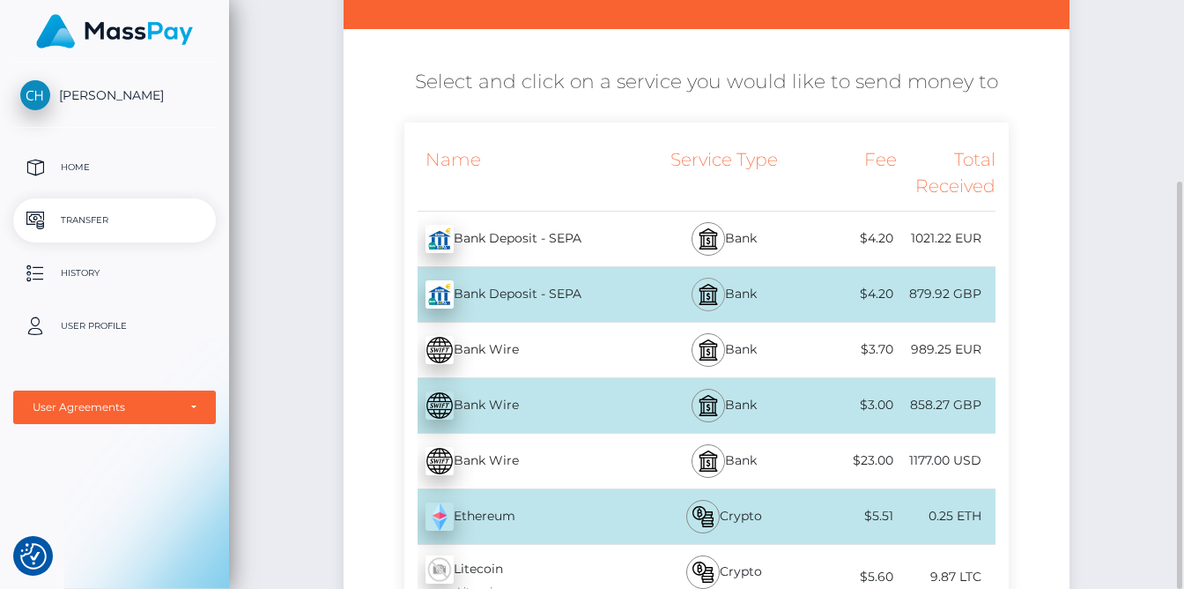  What do you see at coordinates (706, 82) in the screenshot?
I see `h5: Select and click on a service you would like to send money to` at bounding box center [706, 82].